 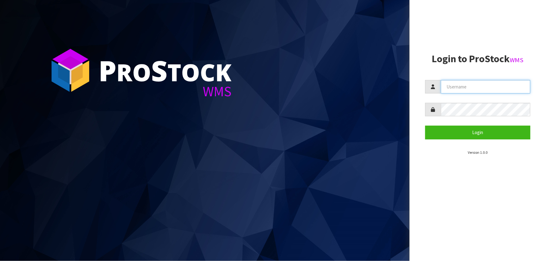 What do you see at coordinates (107, 70) in the screenshot?
I see `span: P` at bounding box center [107, 70].